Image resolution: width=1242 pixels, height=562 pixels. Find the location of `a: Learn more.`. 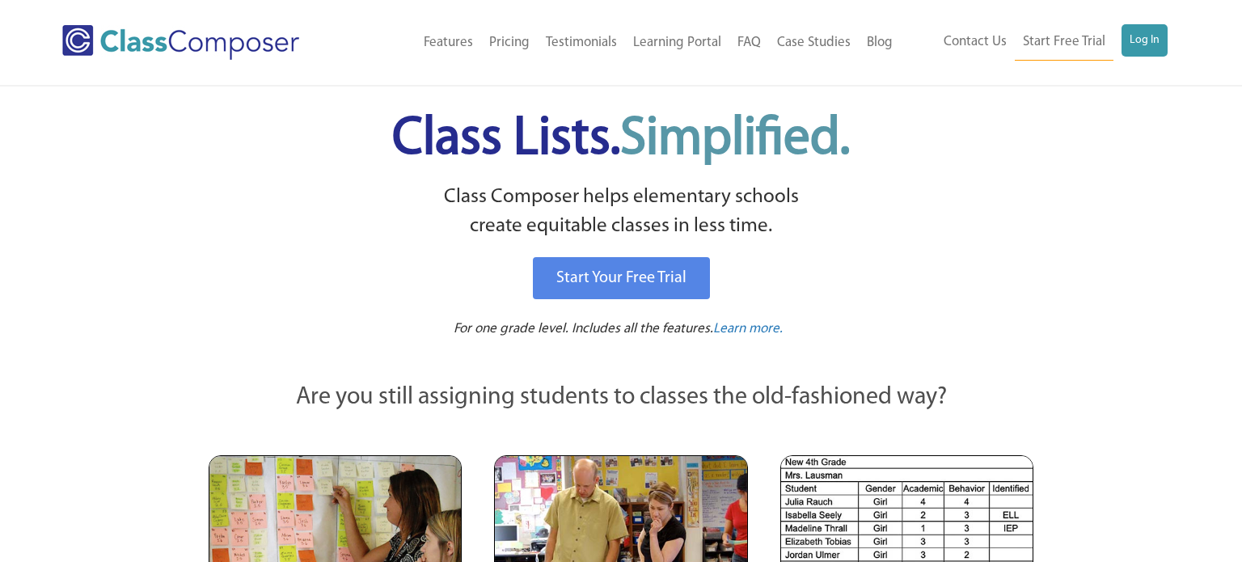

a: Learn more. is located at coordinates (748, 329).